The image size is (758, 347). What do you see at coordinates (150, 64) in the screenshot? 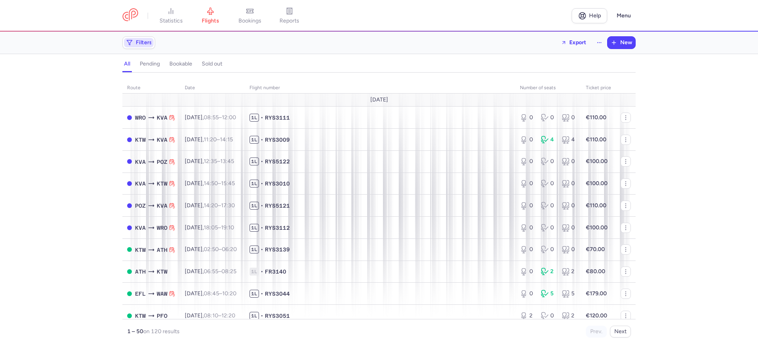
I see `h4: pending` at bounding box center [150, 64].